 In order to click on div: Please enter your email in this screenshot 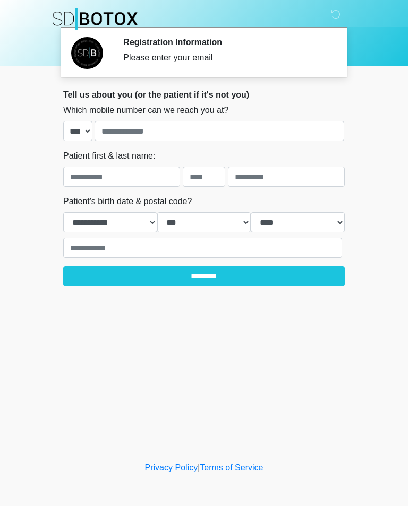, I will do `click(226, 58)`.